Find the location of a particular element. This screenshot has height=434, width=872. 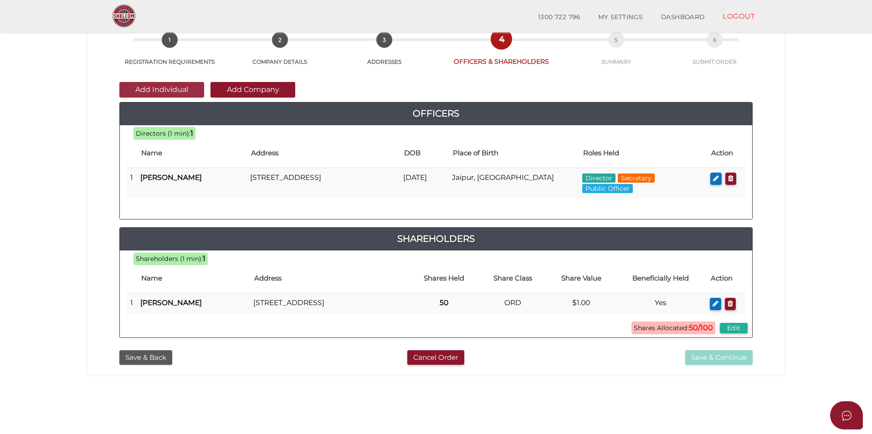

a: Officers is located at coordinates (436, 113).